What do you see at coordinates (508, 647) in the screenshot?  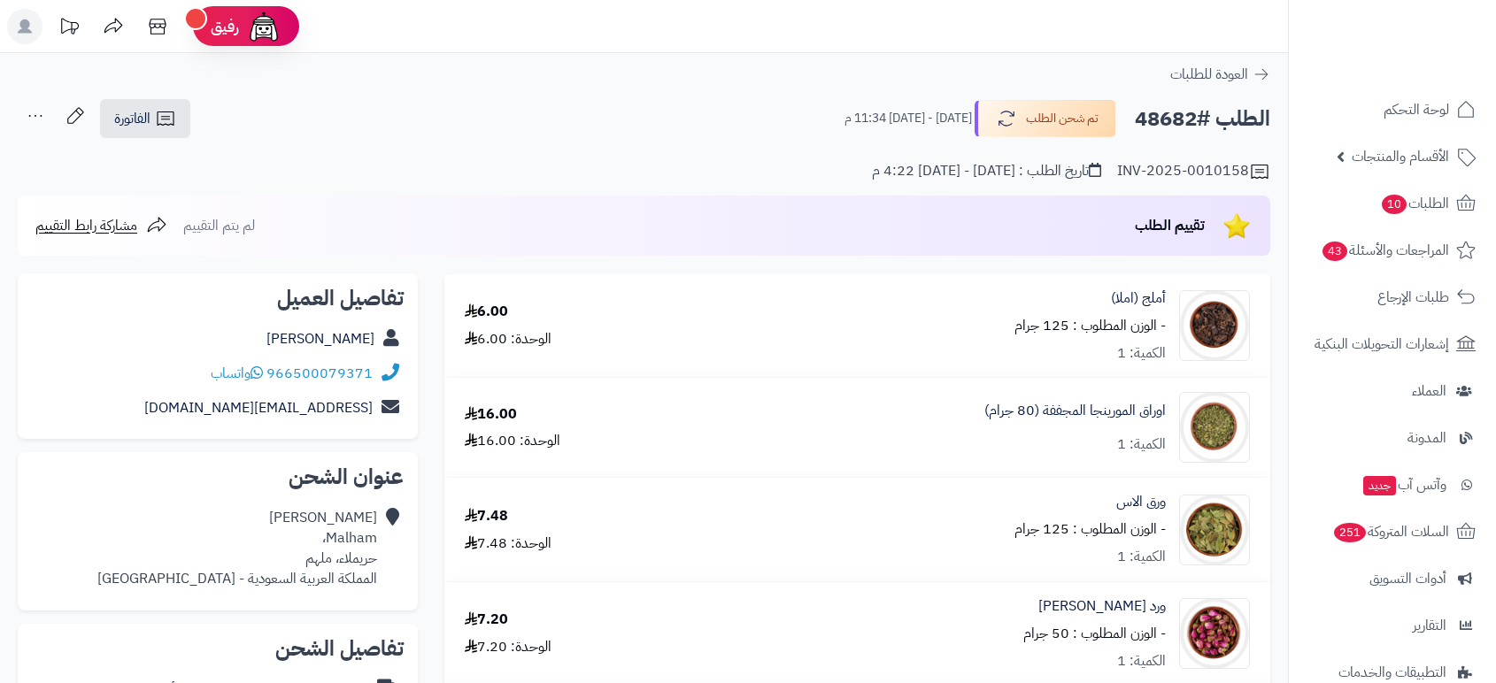 I see `div: الوحدة: 7.20` at bounding box center [508, 647].